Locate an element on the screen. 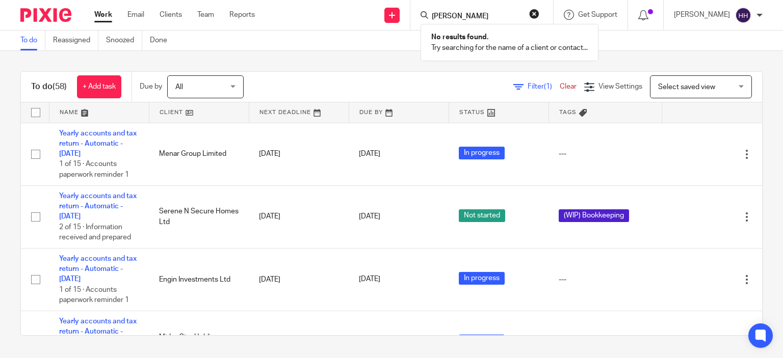 This screenshot has height=358, width=783. span: Select saved view is located at coordinates (686, 87).